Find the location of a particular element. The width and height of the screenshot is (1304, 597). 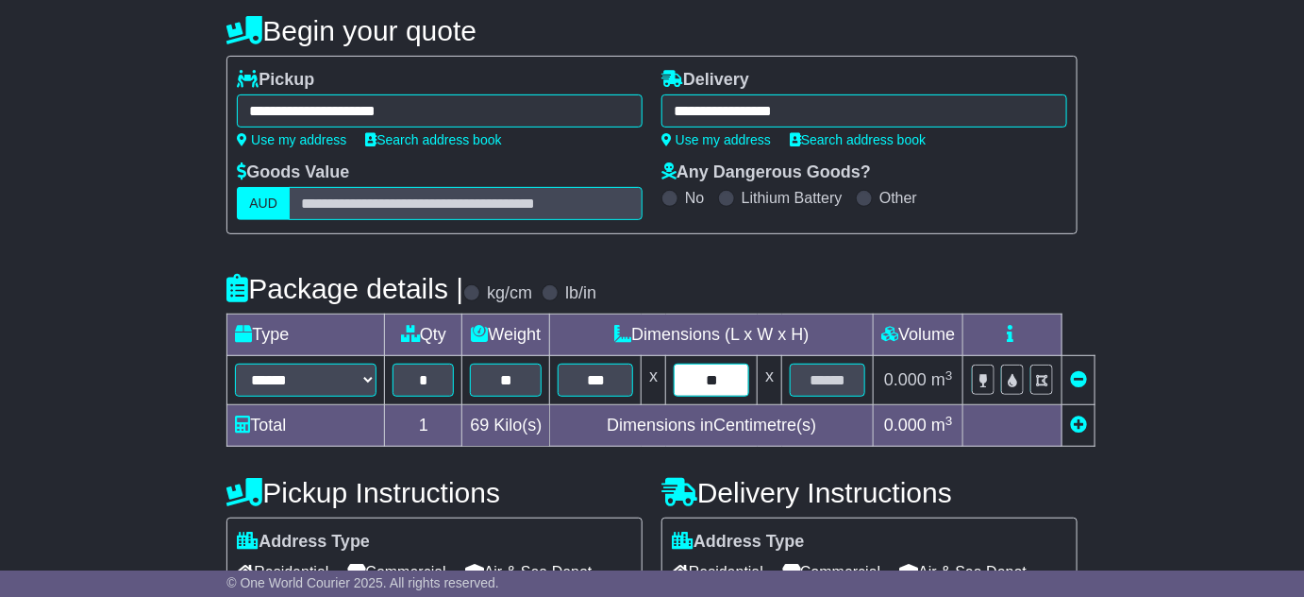

a: Add new item is located at coordinates (1079, 425).